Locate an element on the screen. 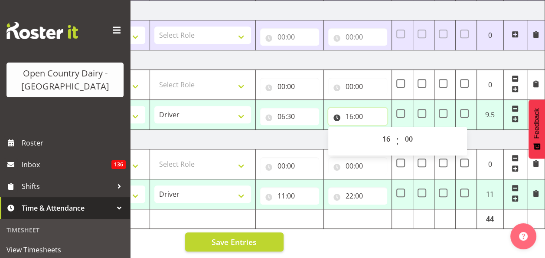 The image size is (545, 258). td: 11 is located at coordinates (490, 194).